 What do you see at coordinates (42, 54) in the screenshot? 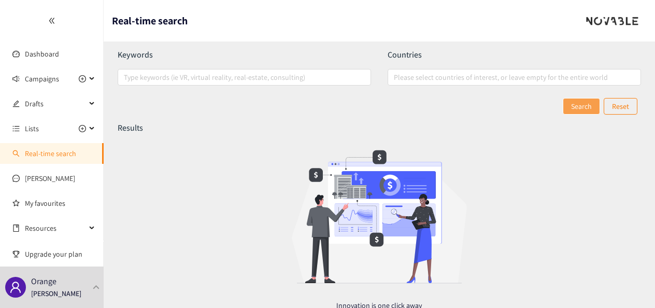
I see `a: Dashboard` at bounding box center [42, 54].